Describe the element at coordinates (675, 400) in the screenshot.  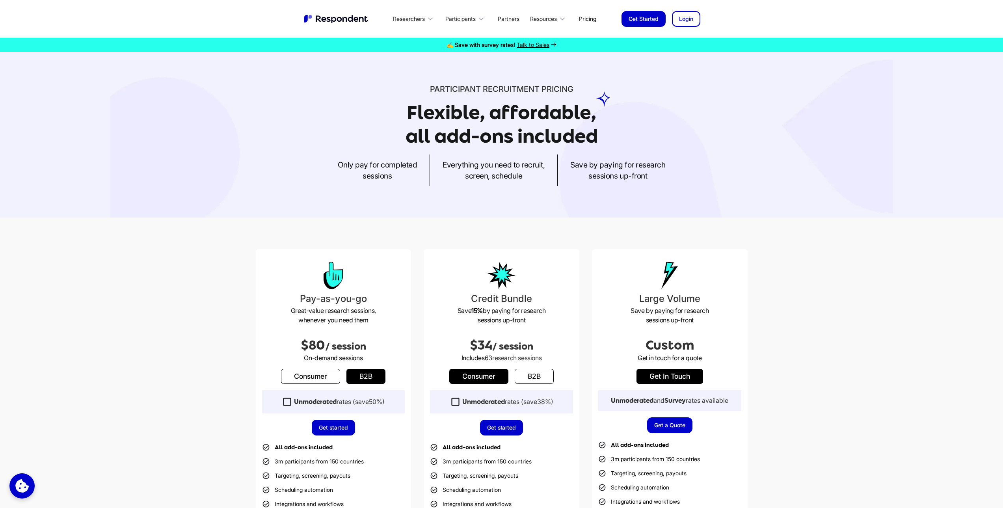
I see `strong: Survey` at that location.